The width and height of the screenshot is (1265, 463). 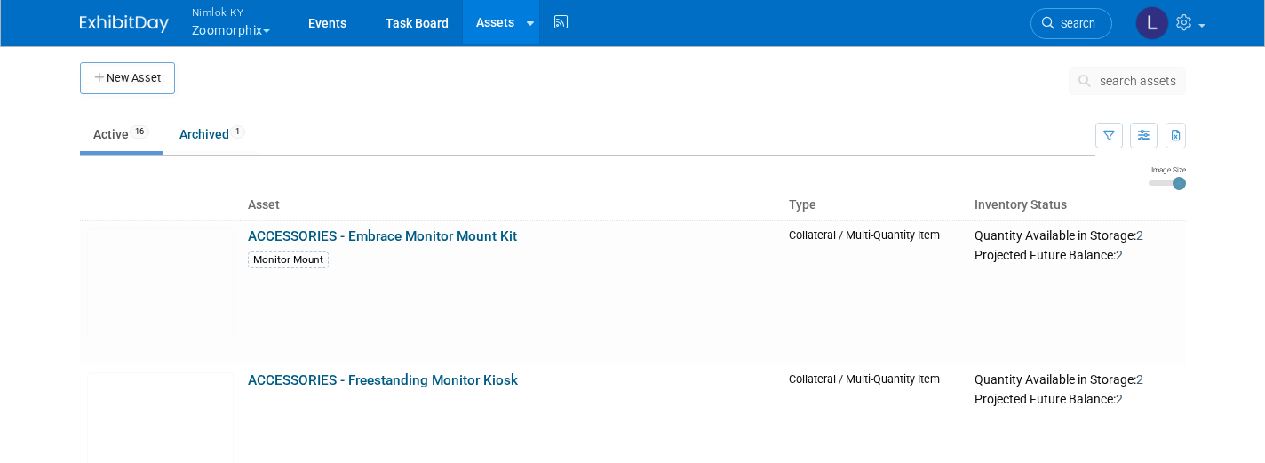 What do you see at coordinates (382, 236) in the screenshot?
I see `a: ACCESSORIES - Embrace Monitor Mount Kit` at bounding box center [382, 236].